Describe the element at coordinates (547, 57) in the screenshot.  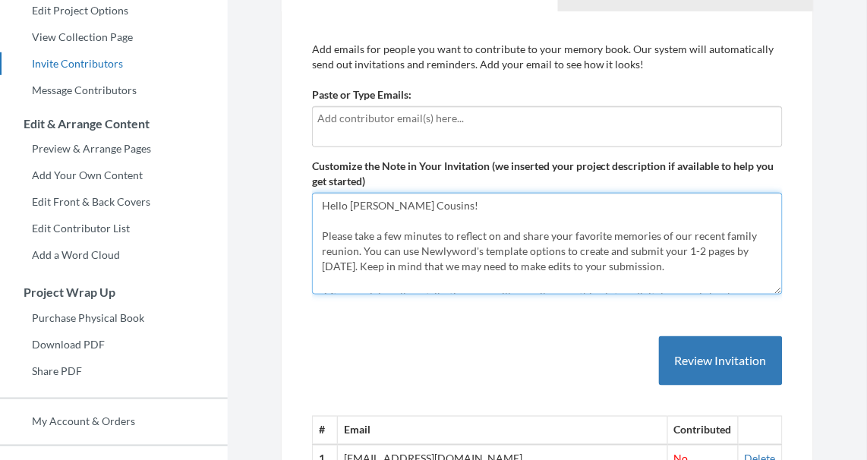
I see `p: Add emails for people you want to contribute to your memory book. Our system will automatically s...` at that location.